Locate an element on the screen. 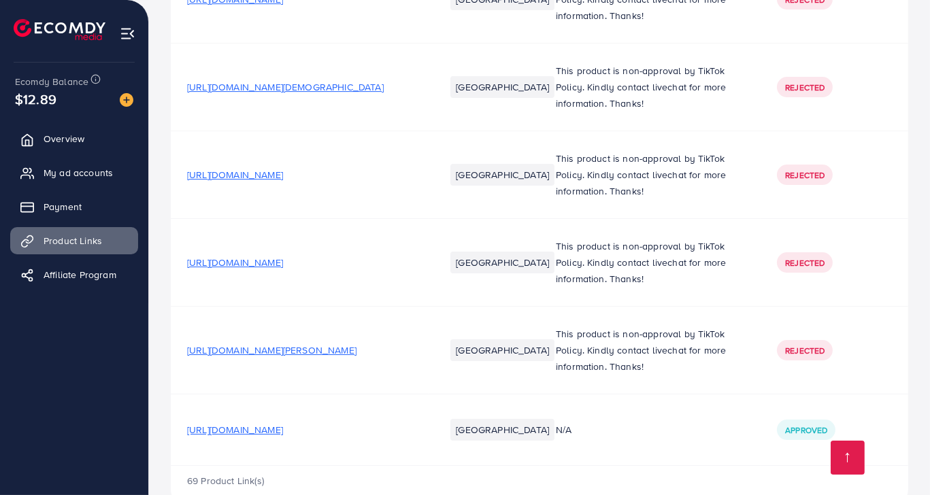  a: Product Links is located at coordinates (74, 241).